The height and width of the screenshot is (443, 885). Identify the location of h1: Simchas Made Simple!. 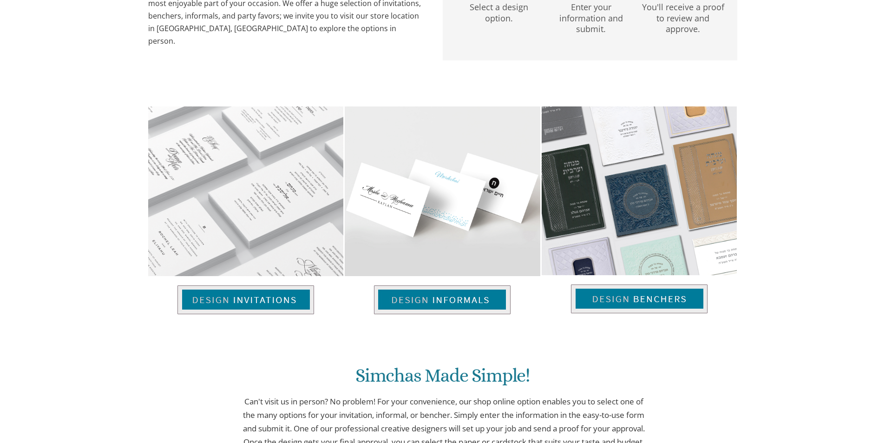
(443, 379).